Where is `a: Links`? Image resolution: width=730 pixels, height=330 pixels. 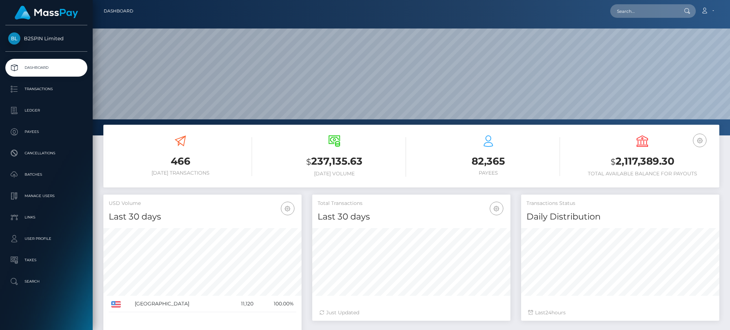 a: Links is located at coordinates (46, 217).